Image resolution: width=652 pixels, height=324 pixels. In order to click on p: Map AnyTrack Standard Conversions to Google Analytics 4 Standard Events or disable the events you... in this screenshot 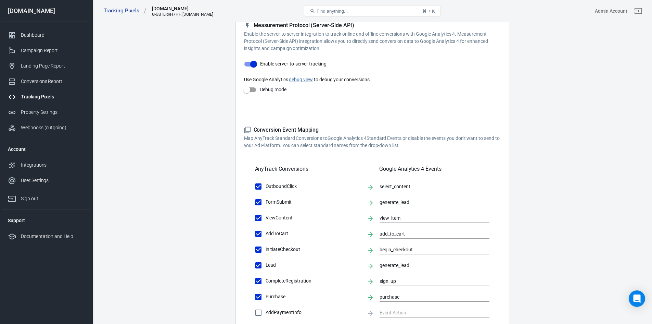, I will do `click(373, 142)`.